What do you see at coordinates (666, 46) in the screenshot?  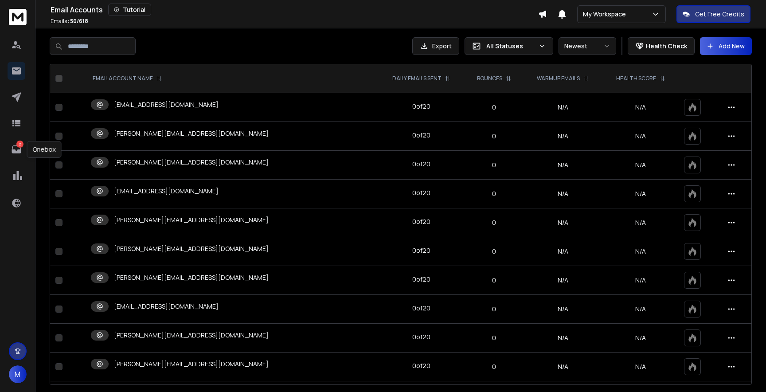 I see `p: Health Check` at bounding box center [666, 46].